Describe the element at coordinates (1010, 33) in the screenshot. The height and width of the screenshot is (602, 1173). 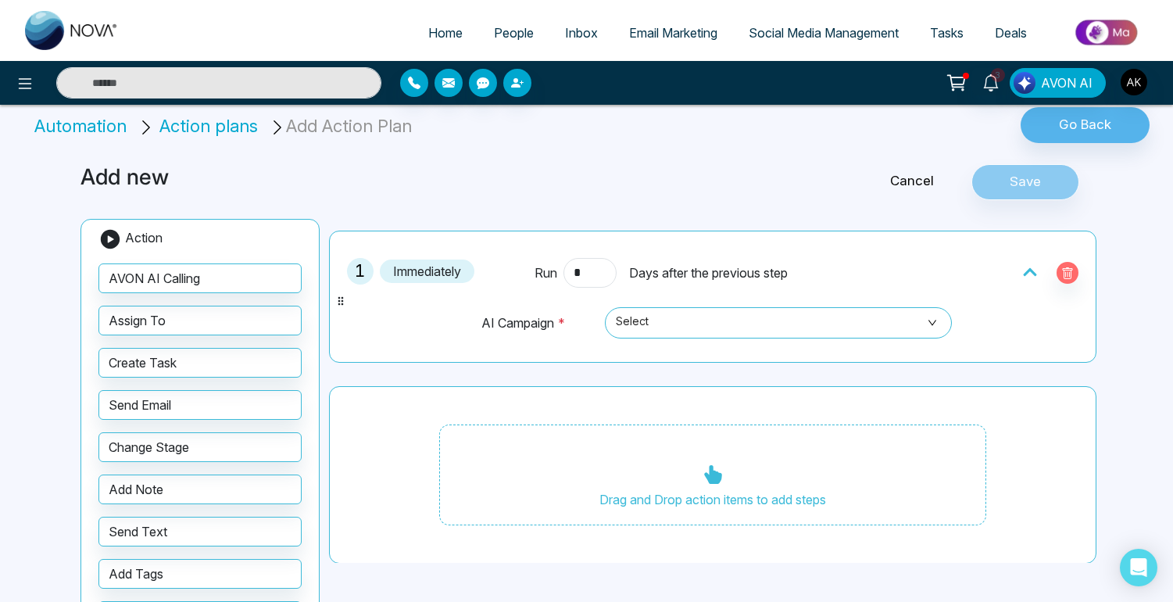
I see `a: Deals` at that location.